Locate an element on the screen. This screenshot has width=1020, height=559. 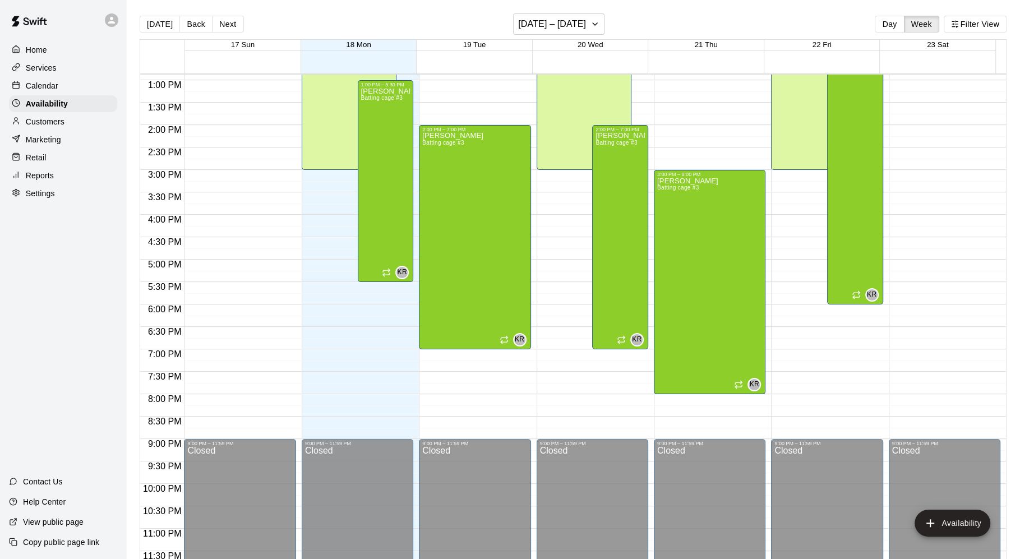
button: 21 Thu is located at coordinates (706, 44).